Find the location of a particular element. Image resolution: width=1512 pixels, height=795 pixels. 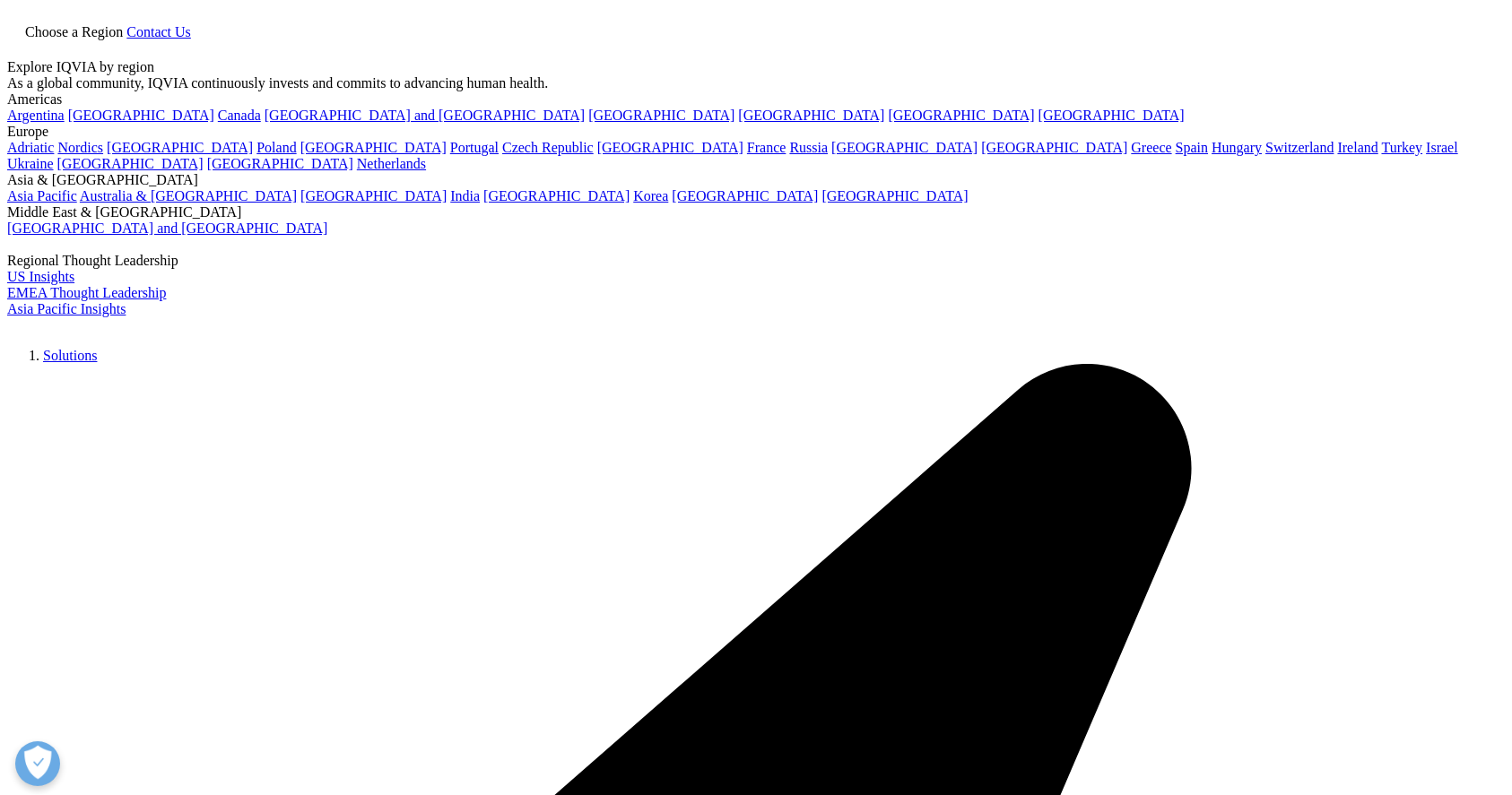

span: Choose a Region is located at coordinates (74, 31).